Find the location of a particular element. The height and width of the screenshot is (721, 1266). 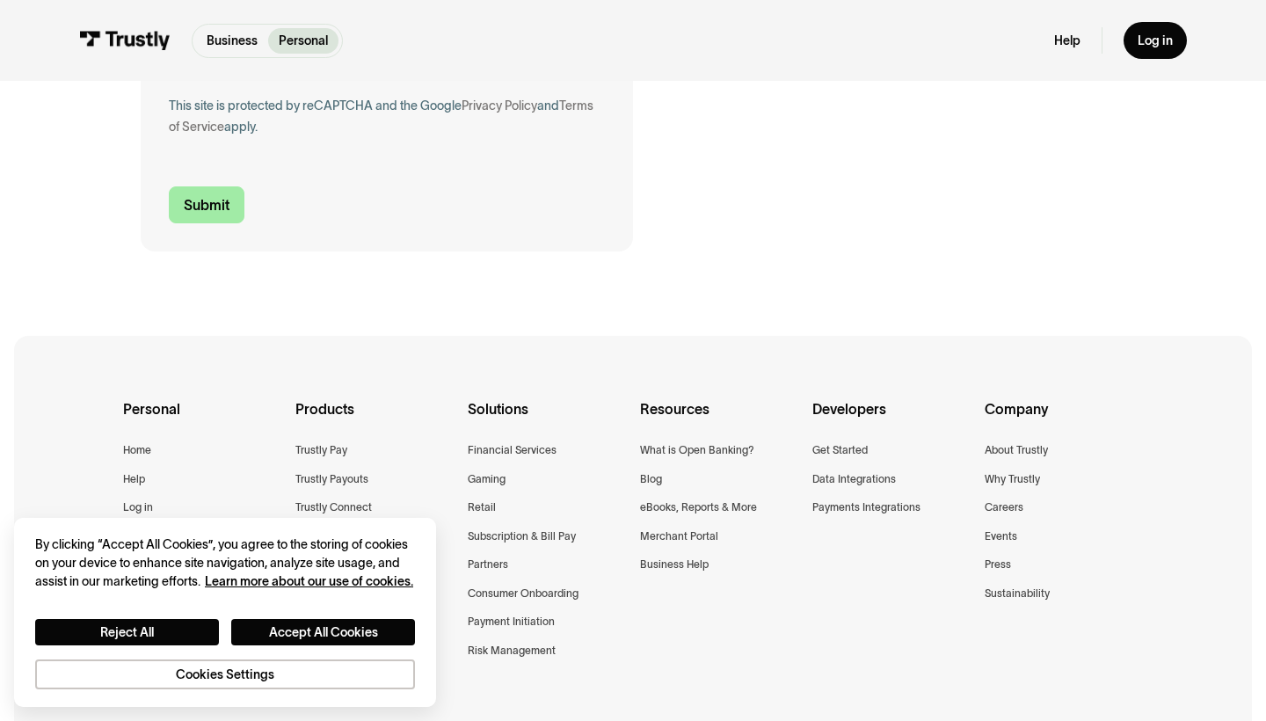

a: Data Integrations is located at coordinates (854, 479).